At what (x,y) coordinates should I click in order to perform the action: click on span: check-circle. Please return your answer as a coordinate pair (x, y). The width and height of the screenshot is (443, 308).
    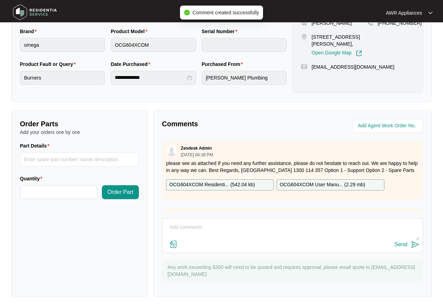
    Looking at the image, I should click on (187, 13).